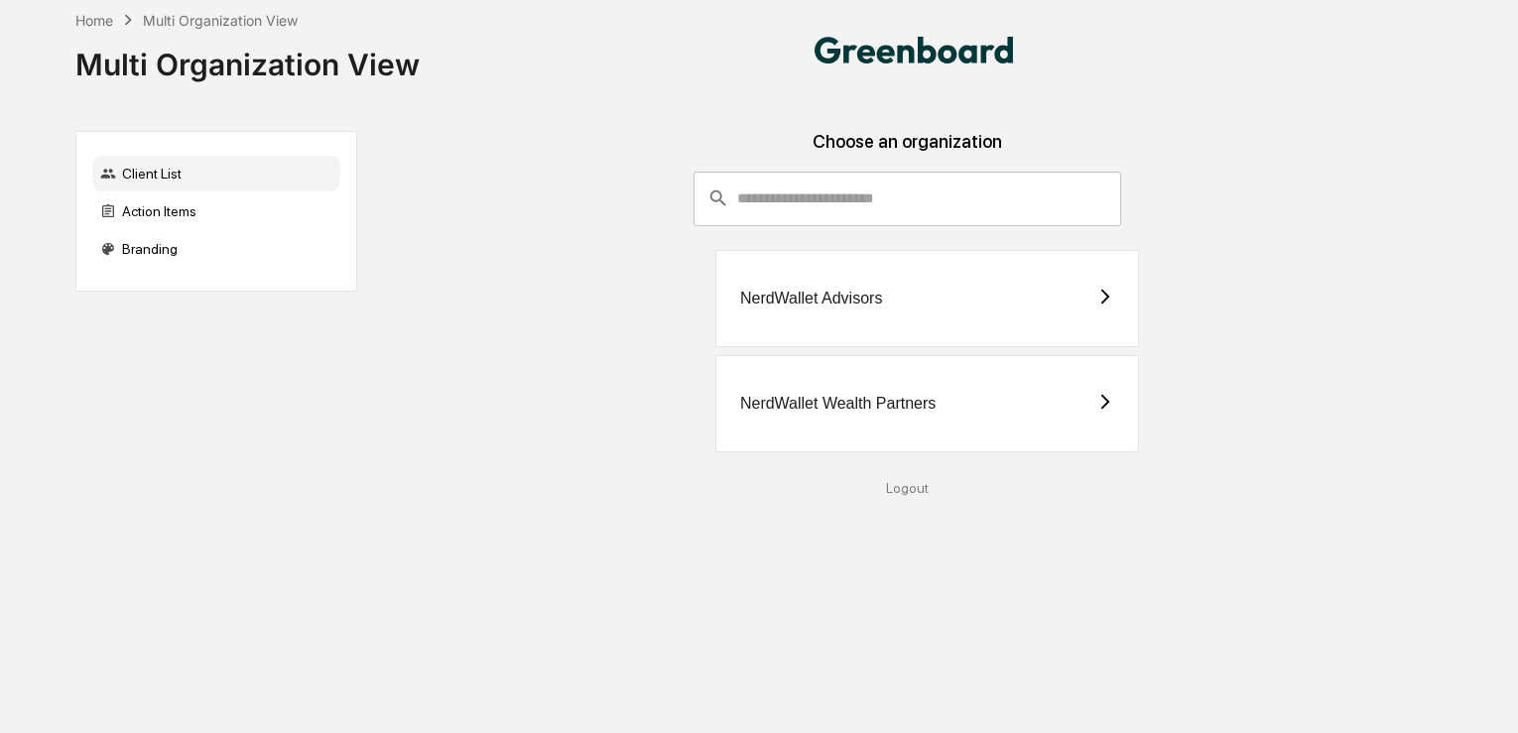  I want to click on div: consultant-dashboard__filter-organizations-search-bar, so click(907, 198).